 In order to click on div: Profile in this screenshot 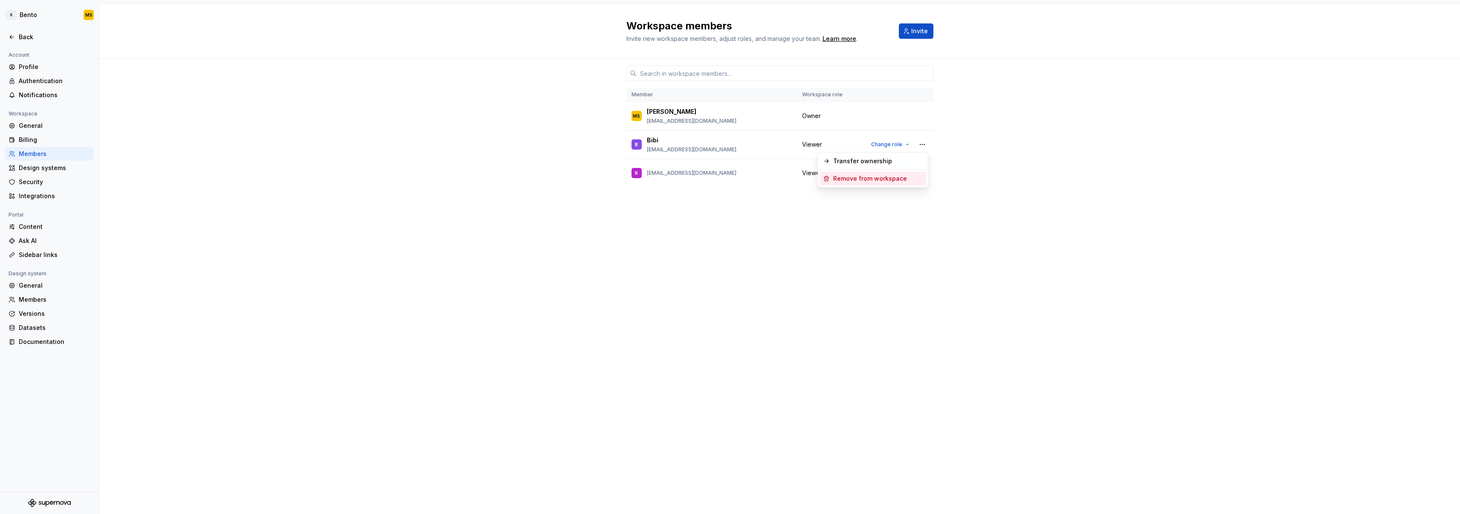, I will do `click(55, 67)`.